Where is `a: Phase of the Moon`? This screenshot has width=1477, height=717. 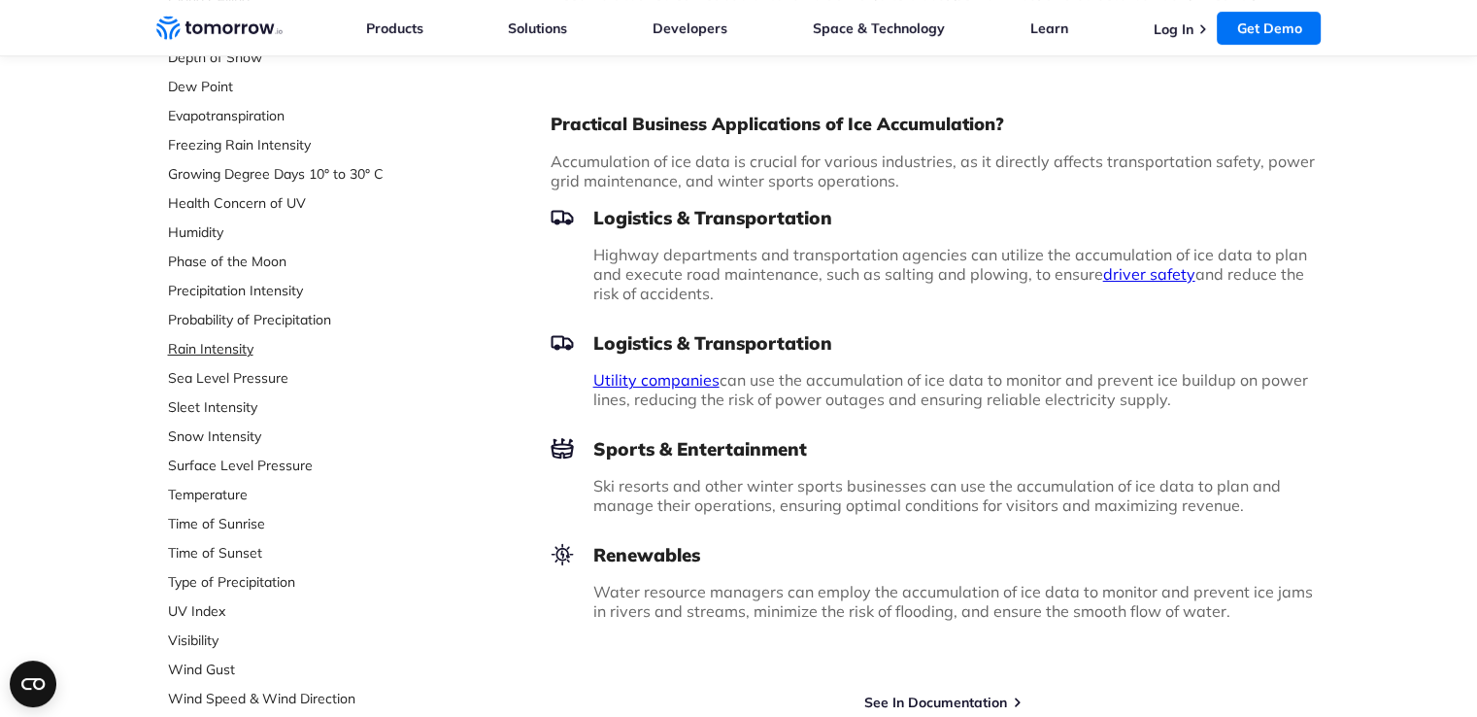
a: Phase of the Moon is located at coordinates (297, 261).